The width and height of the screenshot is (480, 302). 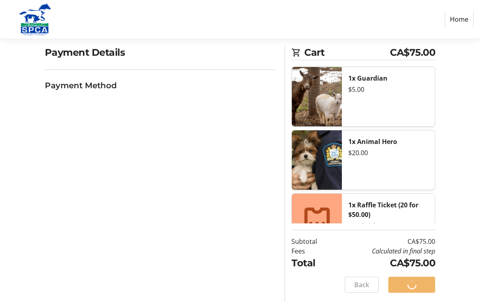 What do you see at coordinates (160, 52) in the screenshot?
I see `h2: Payment Details` at bounding box center [160, 52].